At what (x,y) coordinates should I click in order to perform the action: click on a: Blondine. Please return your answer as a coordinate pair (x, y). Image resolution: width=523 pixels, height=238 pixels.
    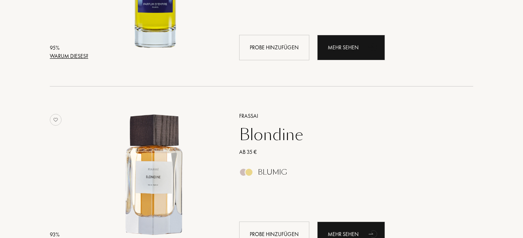
    Looking at the image, I should click on (347, 135).